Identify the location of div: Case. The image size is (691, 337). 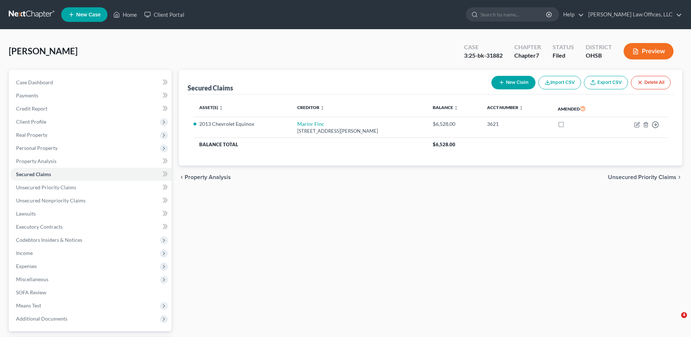
(483, 47).